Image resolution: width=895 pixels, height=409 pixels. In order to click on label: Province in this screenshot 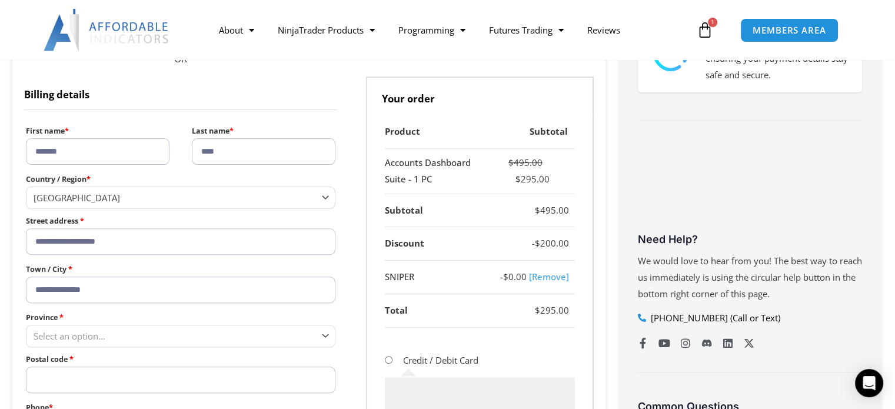, I will do `click(181, 317)`.